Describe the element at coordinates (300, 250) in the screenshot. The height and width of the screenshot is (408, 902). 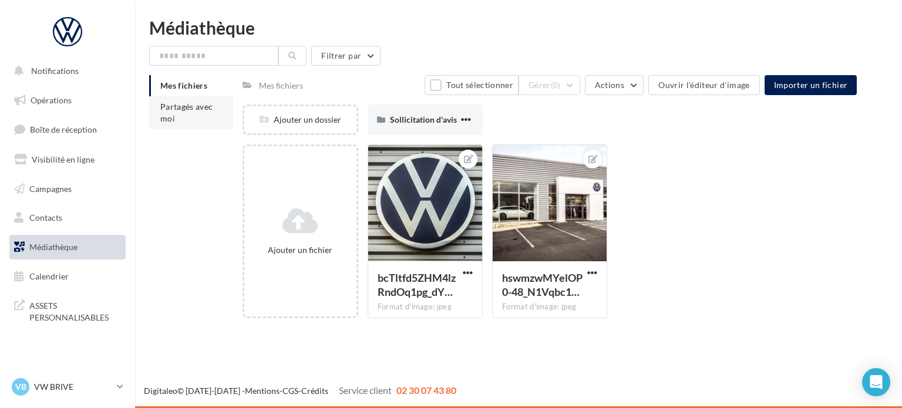
I see `div: Ajouter un fichier` at that location.